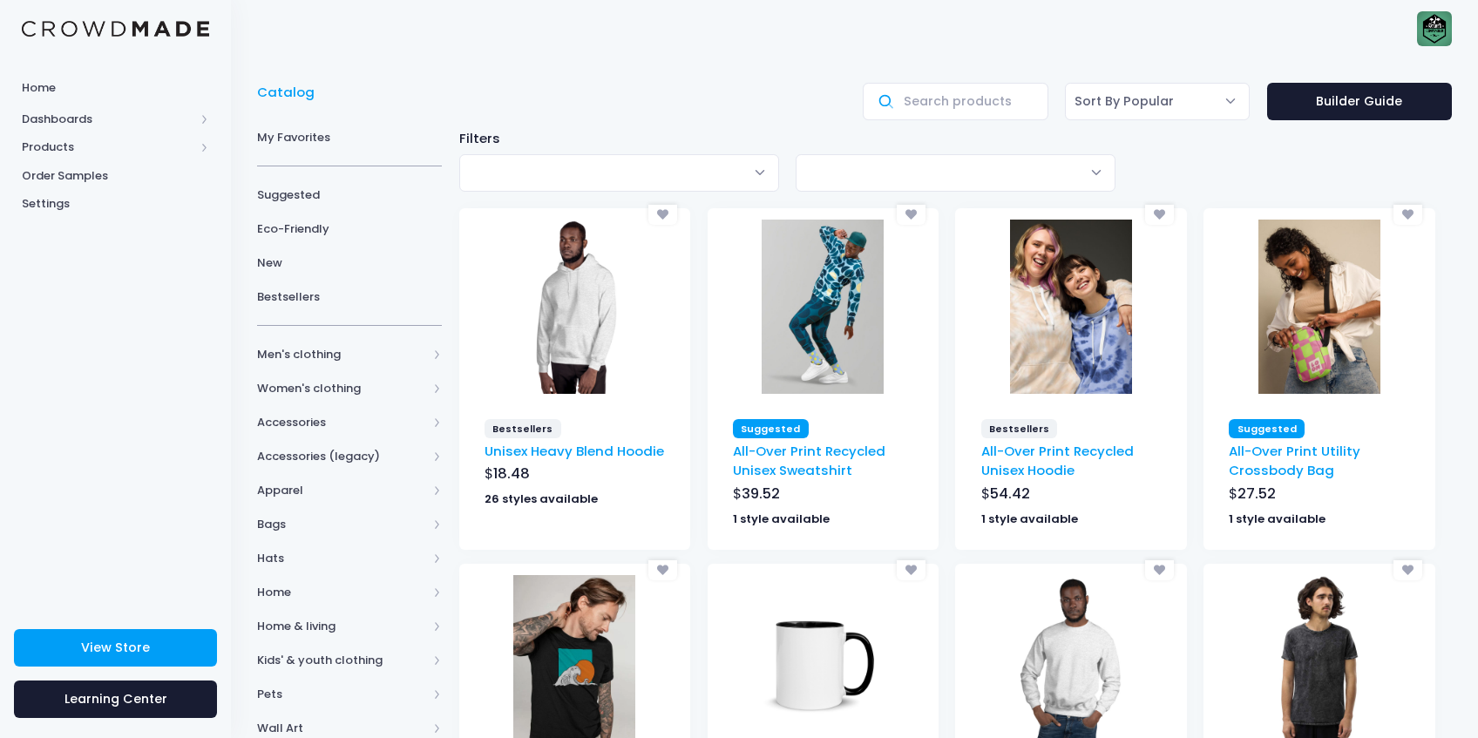 The image size is (1478, 738). Describe the element at coordinates (955, 139) in the screenshot. I see `div: Filters` at that location.